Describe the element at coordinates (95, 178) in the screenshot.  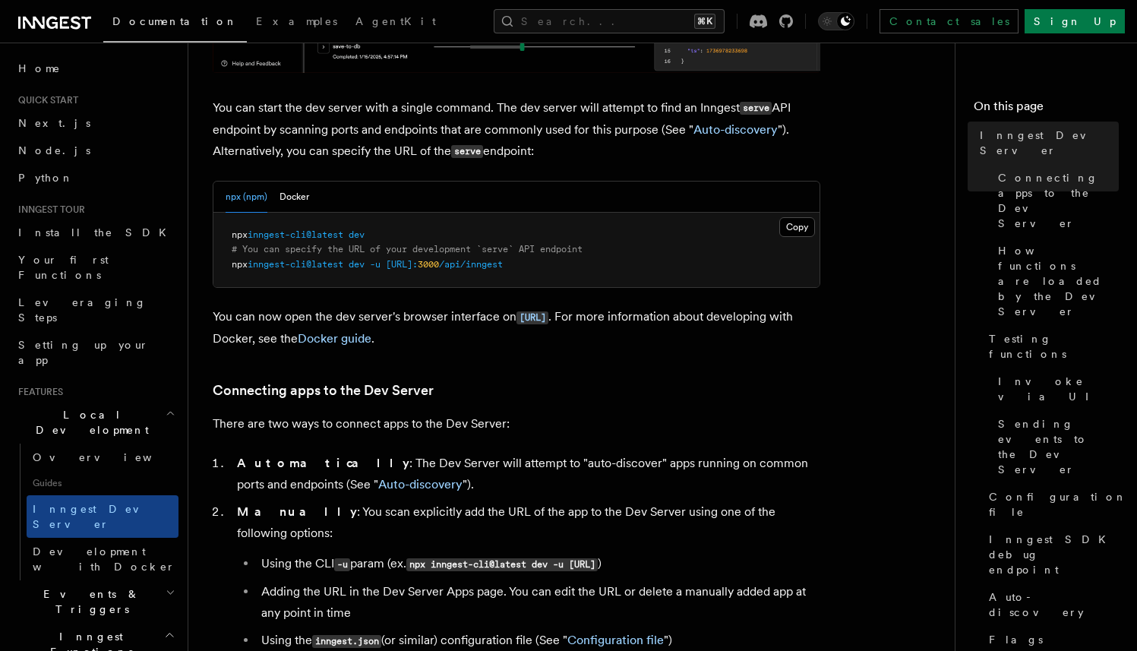
I see `a: Python` at that location.